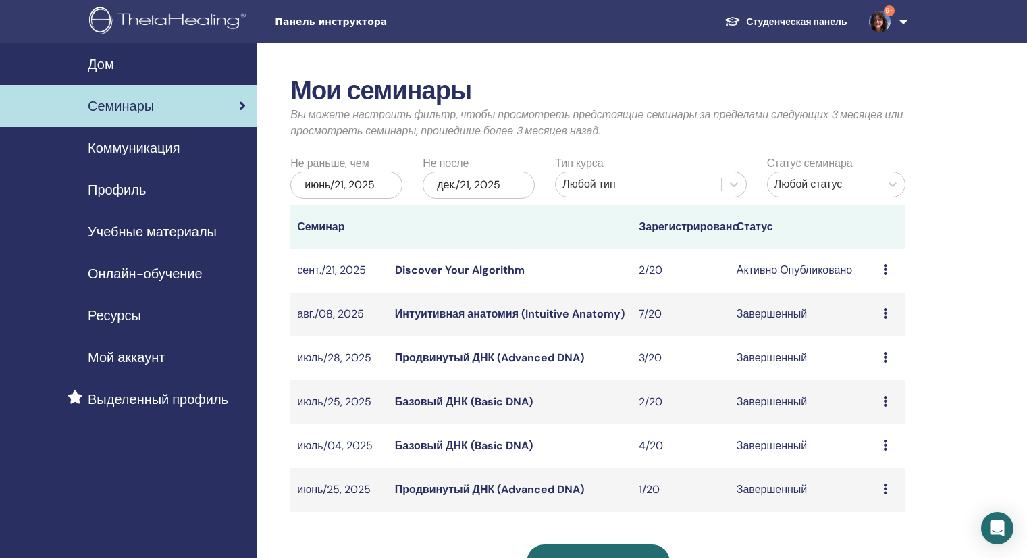  What do you see at coordinates (803, 227) in the screenshot?
I see `th: Статус` at bounding box center [803, 227].